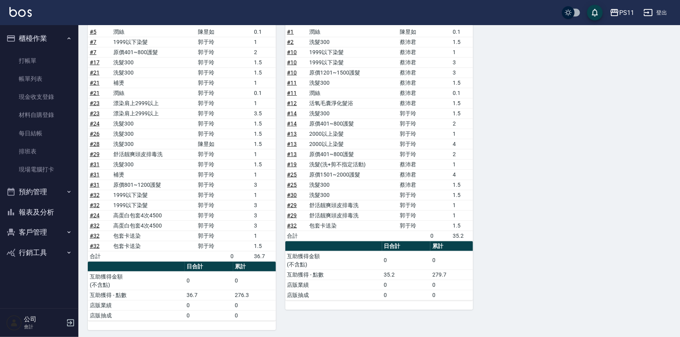  Describe the element at coordinates (264, 113) in the screenshot. I see `td: 3.5` at that location.